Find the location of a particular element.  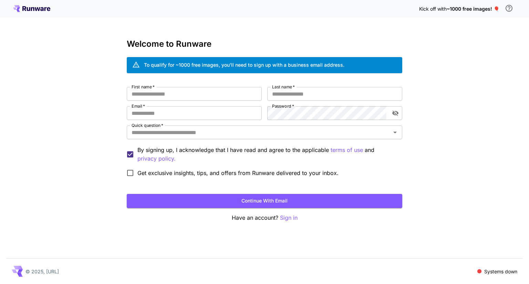

label: Quick question is located at coordinates (147, 125).